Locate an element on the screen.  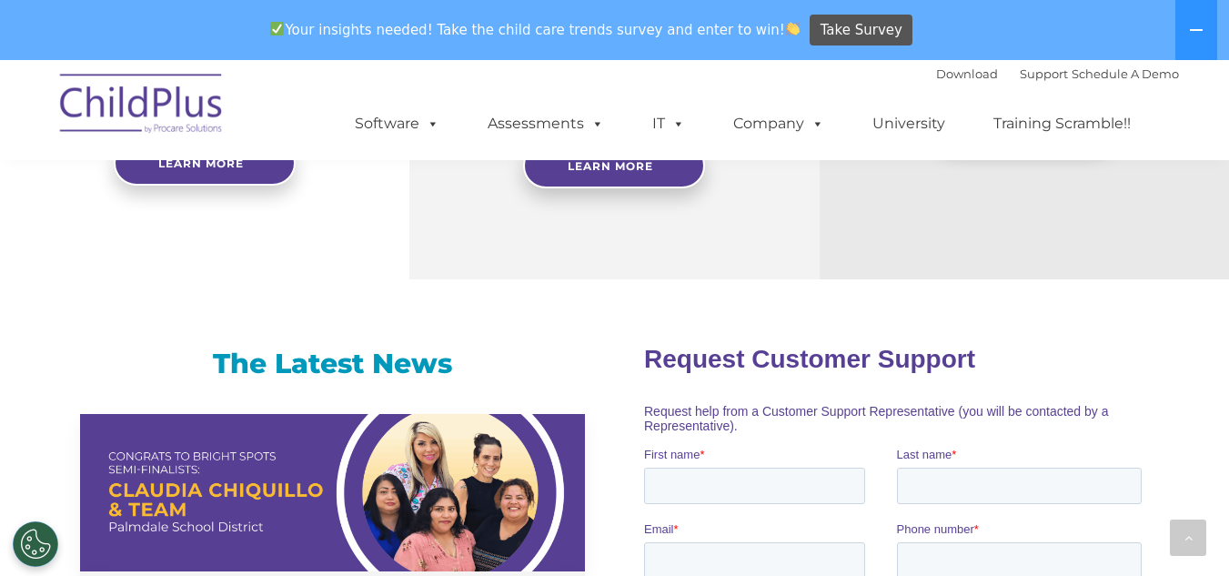
button: Cookies Settings is located at coordinates (35, 544).